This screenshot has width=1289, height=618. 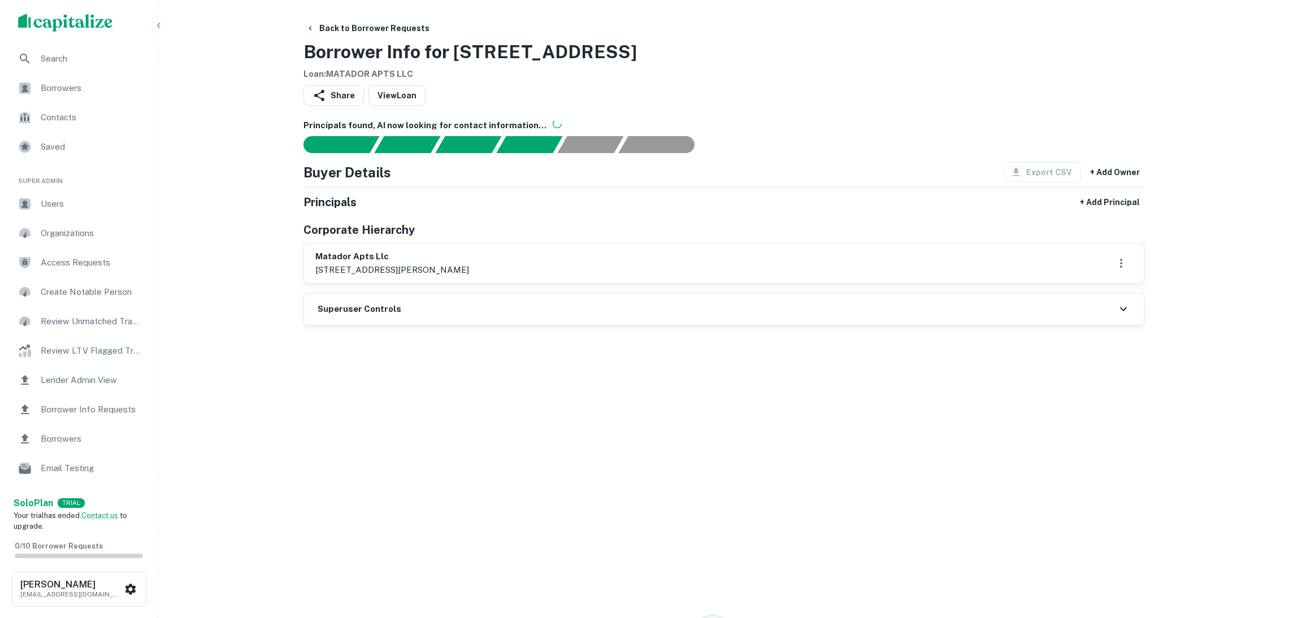 I want to click on a: Lender Admin View, so click(x=79, y=380).